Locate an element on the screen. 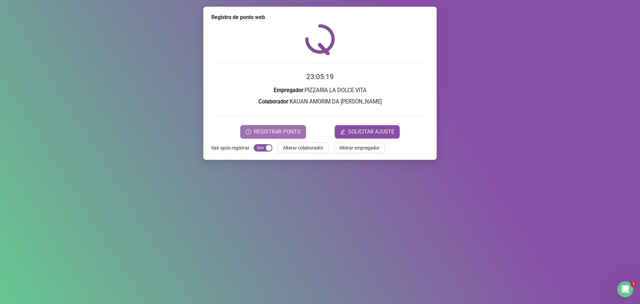 This screenshot has height=304, width=640. span: 1 is located at coordinates (634, 284).